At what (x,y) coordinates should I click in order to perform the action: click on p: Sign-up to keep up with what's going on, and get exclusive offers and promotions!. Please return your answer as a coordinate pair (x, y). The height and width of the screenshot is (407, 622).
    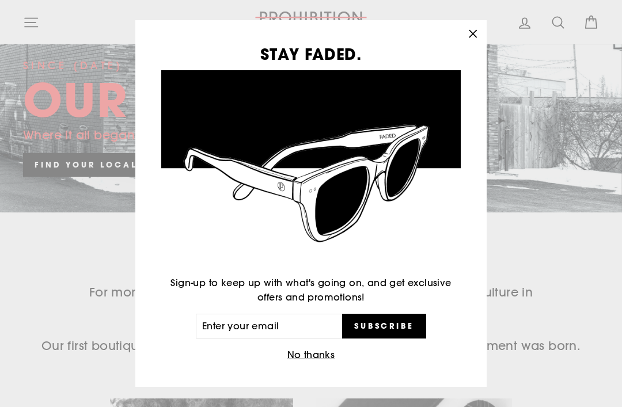
    Looking at the image, I should click on (311, 290).